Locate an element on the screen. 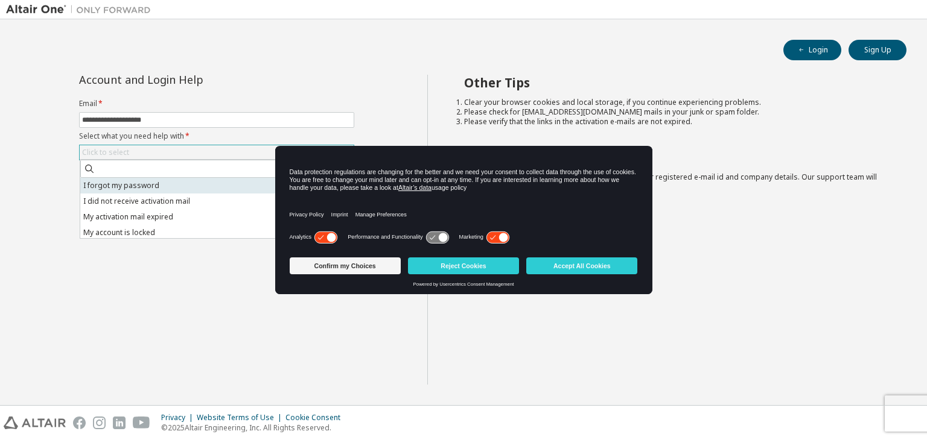 This screenshot has width=927, height=440. img: facebook.svg is located at coordinates (79, 423).